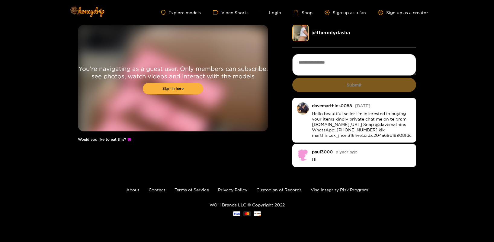 The width and height of the screenshot is (494, 242). I want to click on a: @ theonlydasha, so click(331, 33).